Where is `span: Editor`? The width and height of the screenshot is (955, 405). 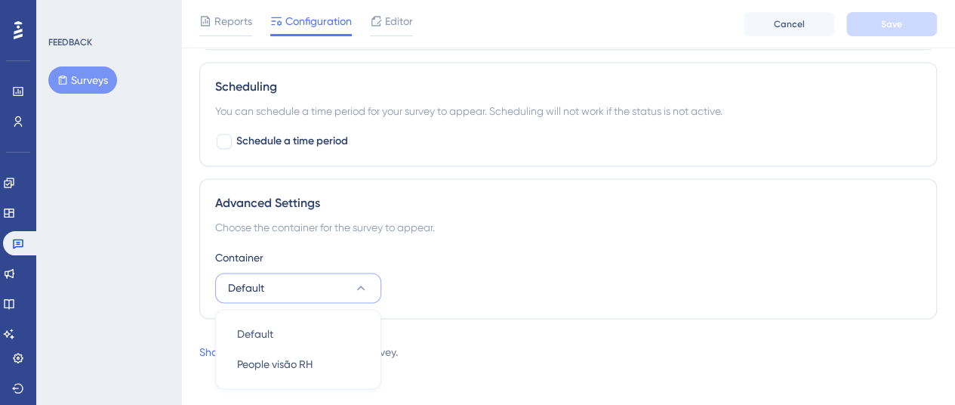
span: Editor is located at coordinates (399, 21).